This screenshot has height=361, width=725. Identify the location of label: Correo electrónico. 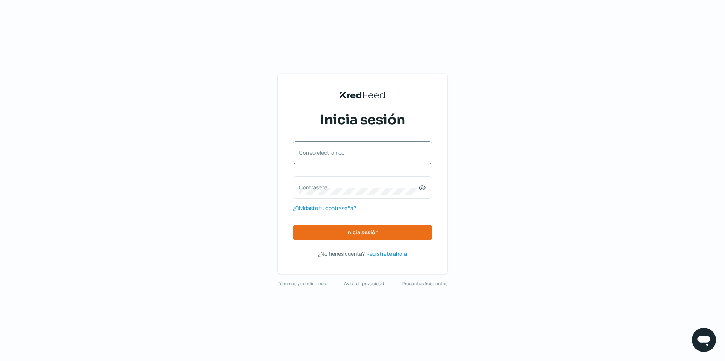
(359, 153).